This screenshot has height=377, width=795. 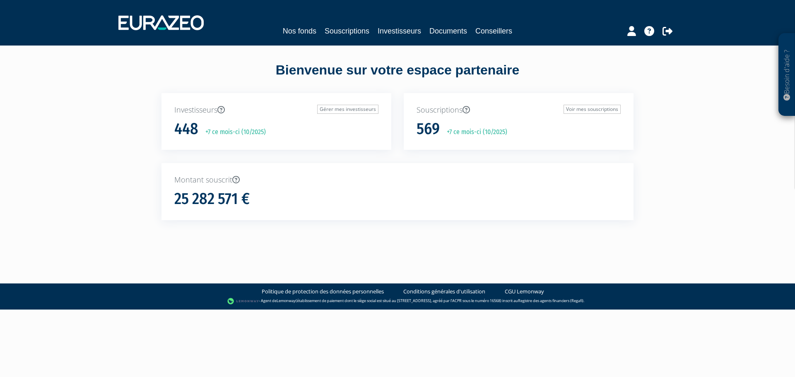 What do you see at coordinates (428, 129) in the screenshot?
I see `h1: 569` at bounding box center [428, 129].